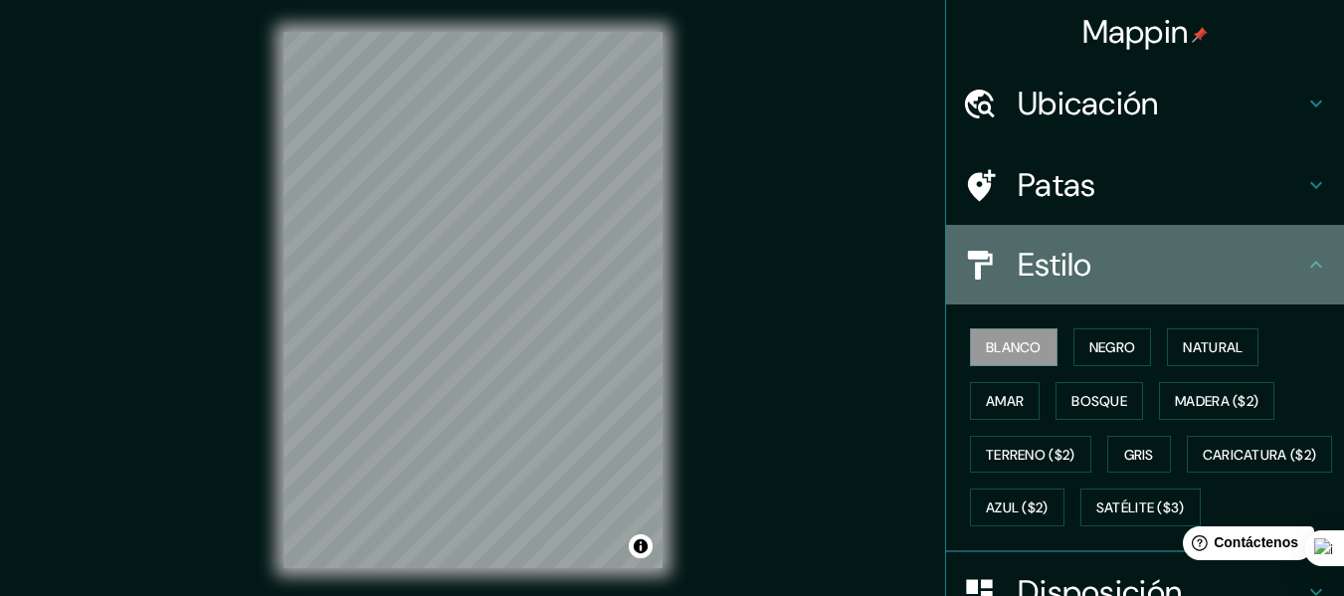 The height and width of the screenshot is (596, 1344). Describe the element at coordinates (1213, 347) in the screenshot. I see `button: Natural` at that location.